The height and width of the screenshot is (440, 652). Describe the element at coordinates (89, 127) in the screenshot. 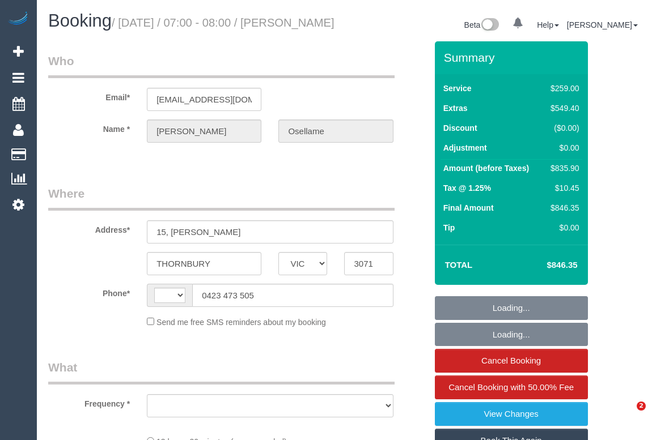

I see `label: Name *` at that location.